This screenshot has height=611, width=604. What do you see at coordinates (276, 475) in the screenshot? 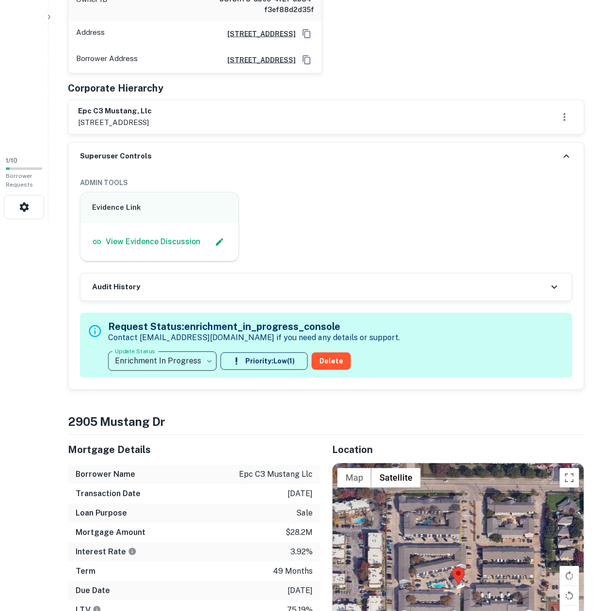
I see `p: epc c3 mustang llc` at bounding box center [276, 475].